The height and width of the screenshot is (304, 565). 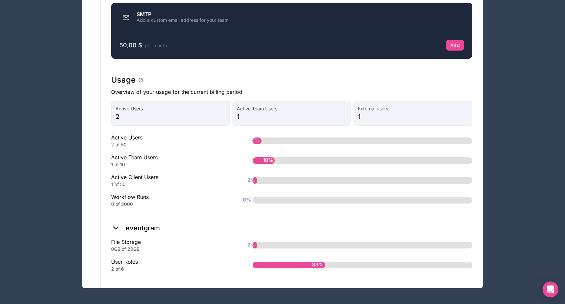 What do you see at coordinates (171, 145) in the screenshot?
I see `div: 2 of 50` at bounding box center [171, 145].